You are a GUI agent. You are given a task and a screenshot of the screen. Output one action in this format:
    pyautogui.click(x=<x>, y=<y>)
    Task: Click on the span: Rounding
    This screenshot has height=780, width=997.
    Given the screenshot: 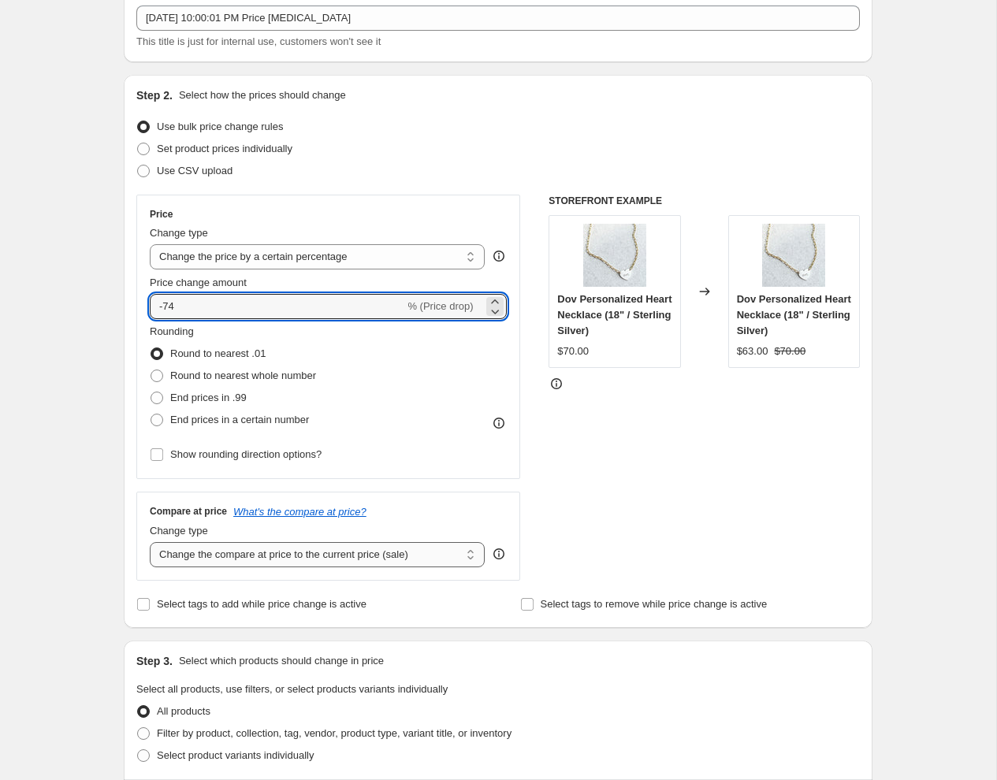 What is the action you would take?
    pyautogui.click(x=172, y=331)
    